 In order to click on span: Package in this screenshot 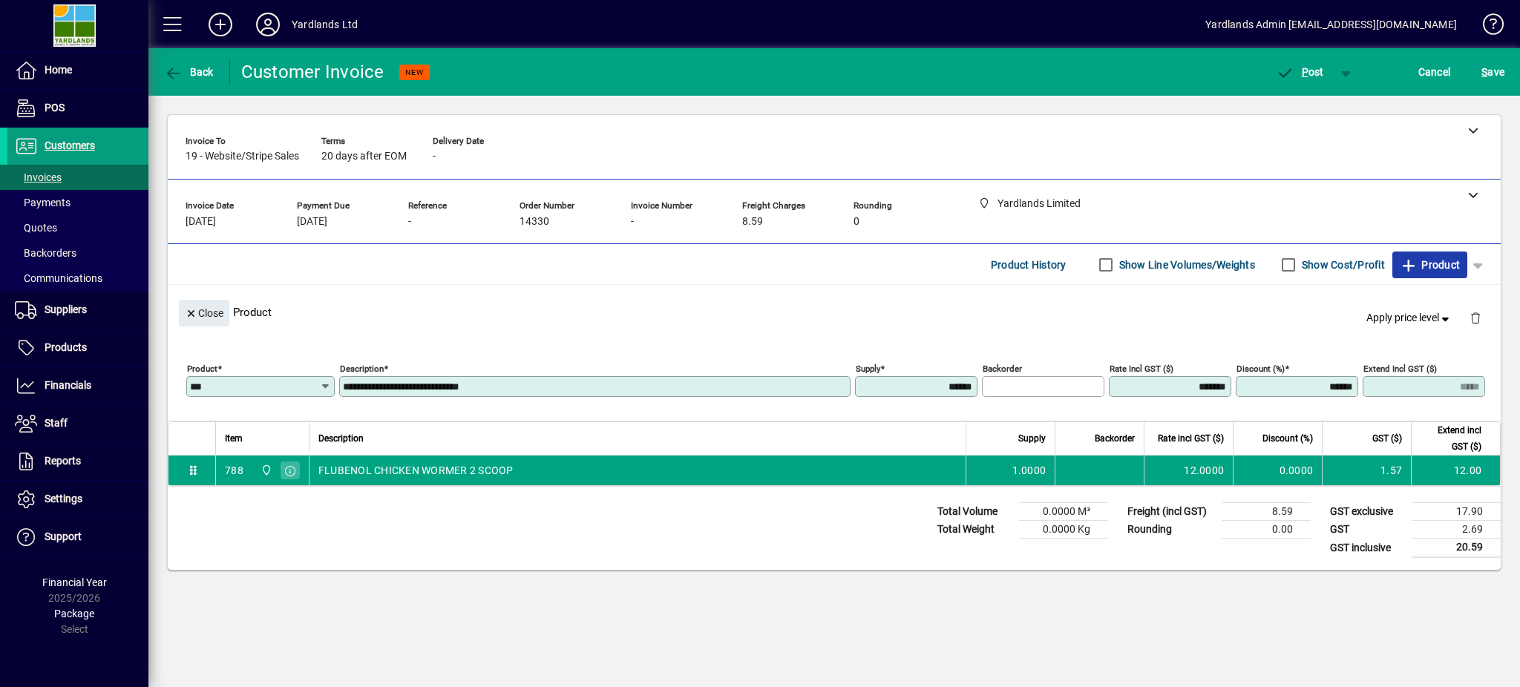, I will do `click(74, 614)`.